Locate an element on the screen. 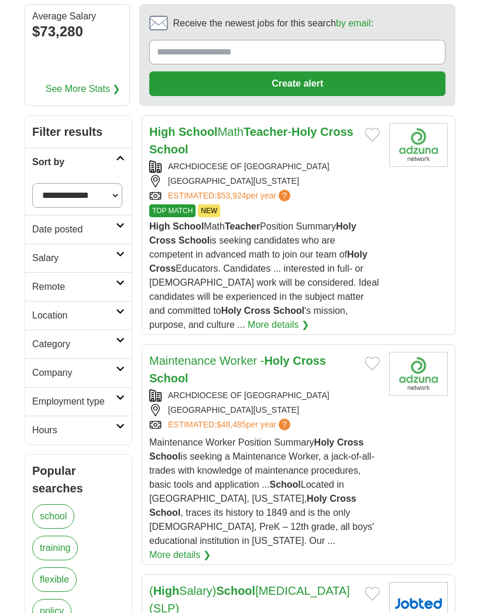 The height and width of the screenshot is (613, 480). h2: Popular searches is located at coordinates (78, 480).